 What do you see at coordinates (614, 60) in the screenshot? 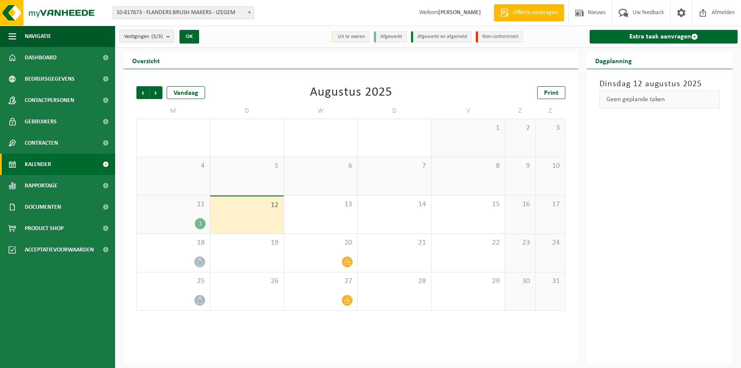
I see `h2: Dagplanning` at bounding box center [614, 60].